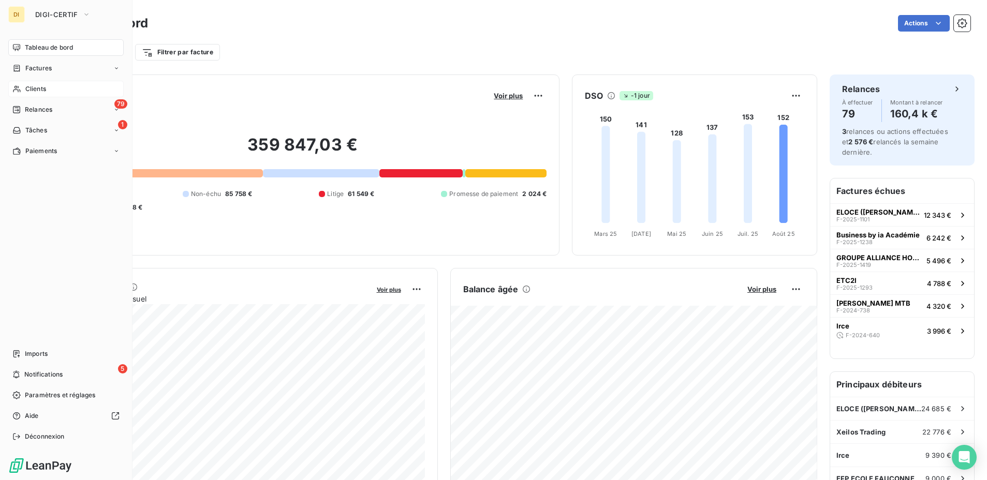 Image resolution: width=987 pixels, height=480 pixels. What do you see at coordinates (66, 89) in the screenshot?
I see `a: Clients` at bounding box center [66, 89].